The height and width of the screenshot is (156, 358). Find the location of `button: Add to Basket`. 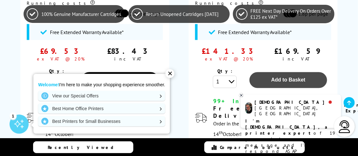

button: Add to Basket is located at coordinates (289, 80).